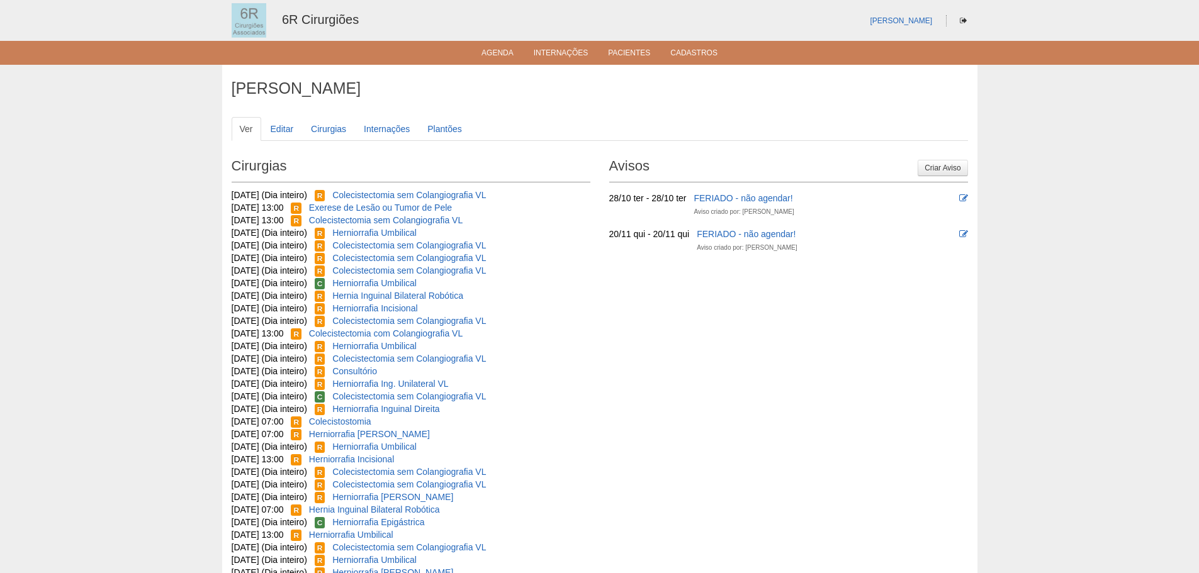 Image resolution: width=1199 pixels, height=573 pixels. Describe the element at coordinates (743, 198) in the screenshot. I see `a: FERIADO - não agendar!` at that location.